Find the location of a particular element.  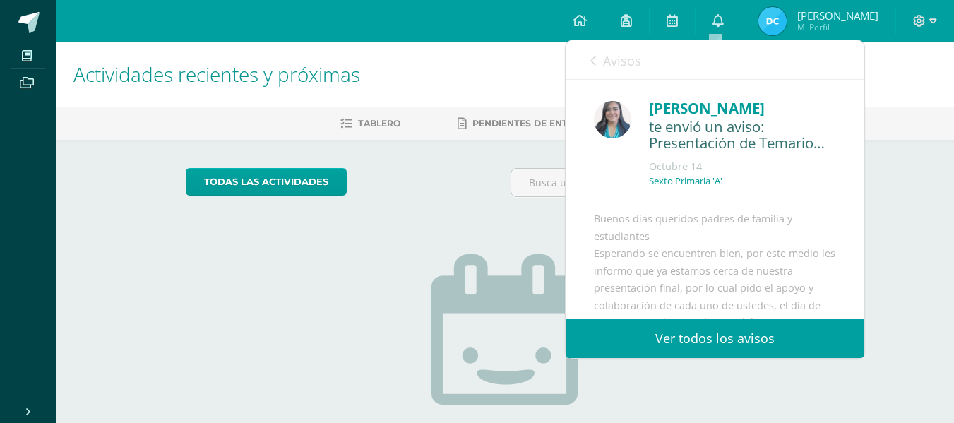

span: Tablero is located at coordinates (379, 123).